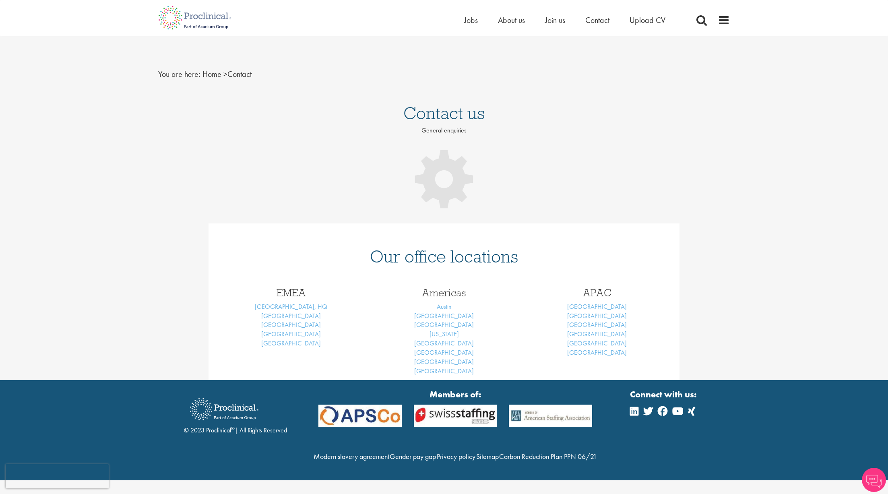  Describe the element at coordinates (413, 456) in the screenshot. I see `a: Gender pay gap` at that location.